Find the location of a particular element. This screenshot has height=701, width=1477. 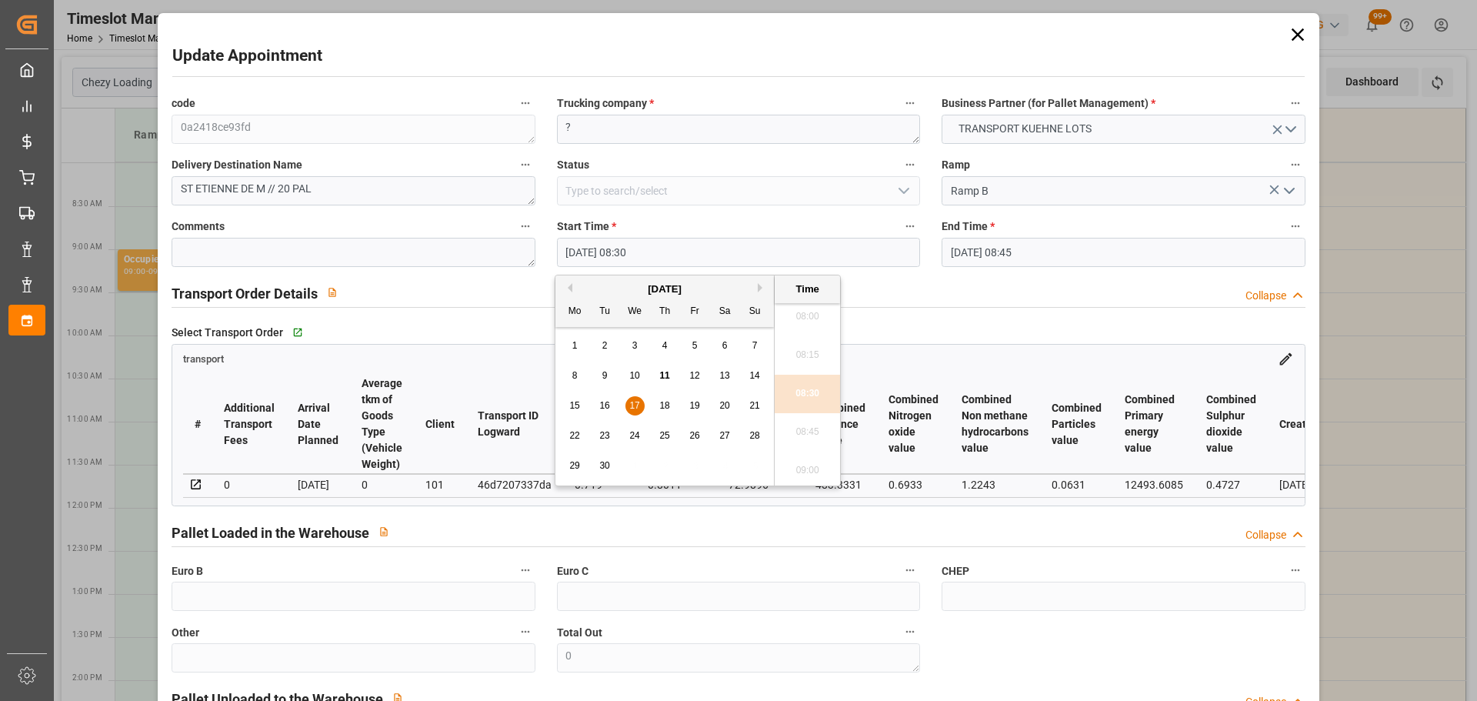

div: Choose Saturday, September 27th, 2025 is located at coordinates (724, 435).